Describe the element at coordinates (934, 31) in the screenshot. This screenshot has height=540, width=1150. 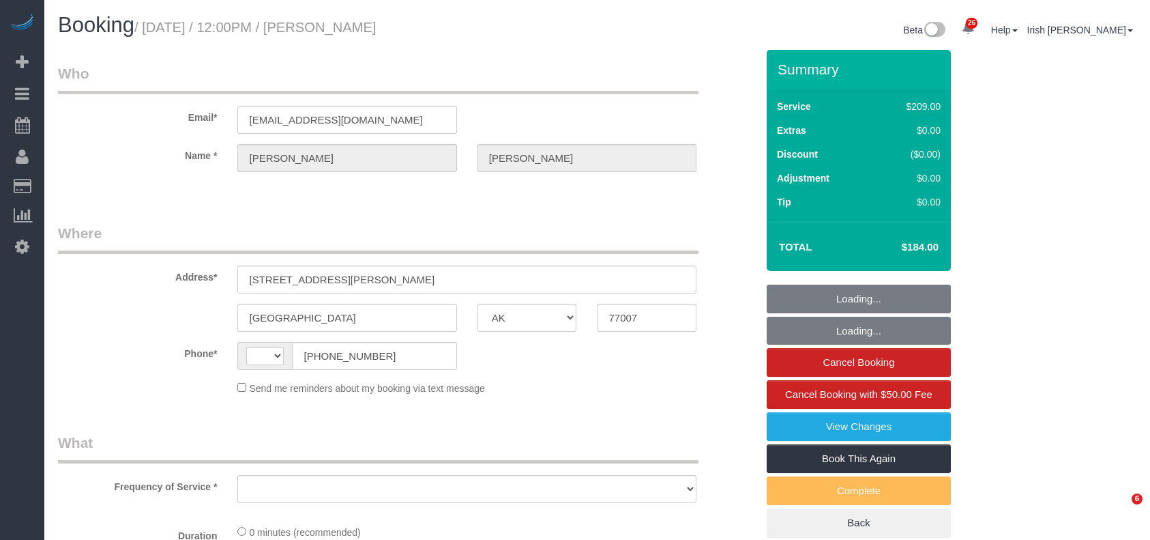
I see `img: New interface` at that location.